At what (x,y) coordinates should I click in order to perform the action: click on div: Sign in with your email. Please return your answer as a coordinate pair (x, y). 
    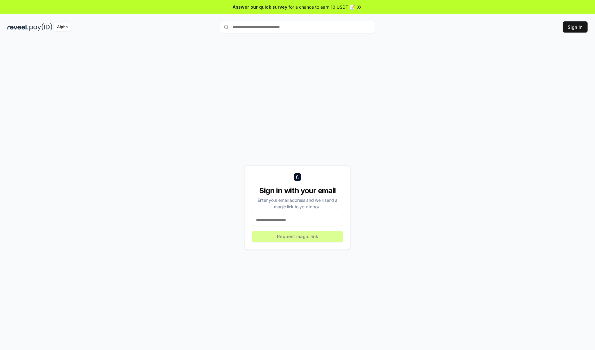
    Looking at the image, I should click on (297, 190).